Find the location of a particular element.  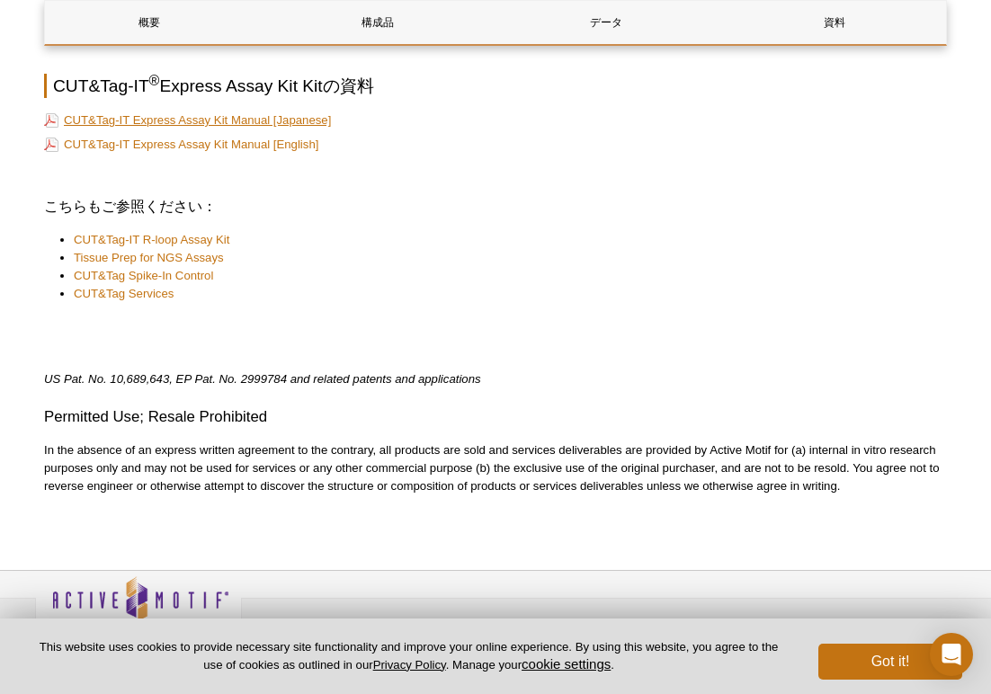

img: Active Motif, is located at coordinates (139, 607).